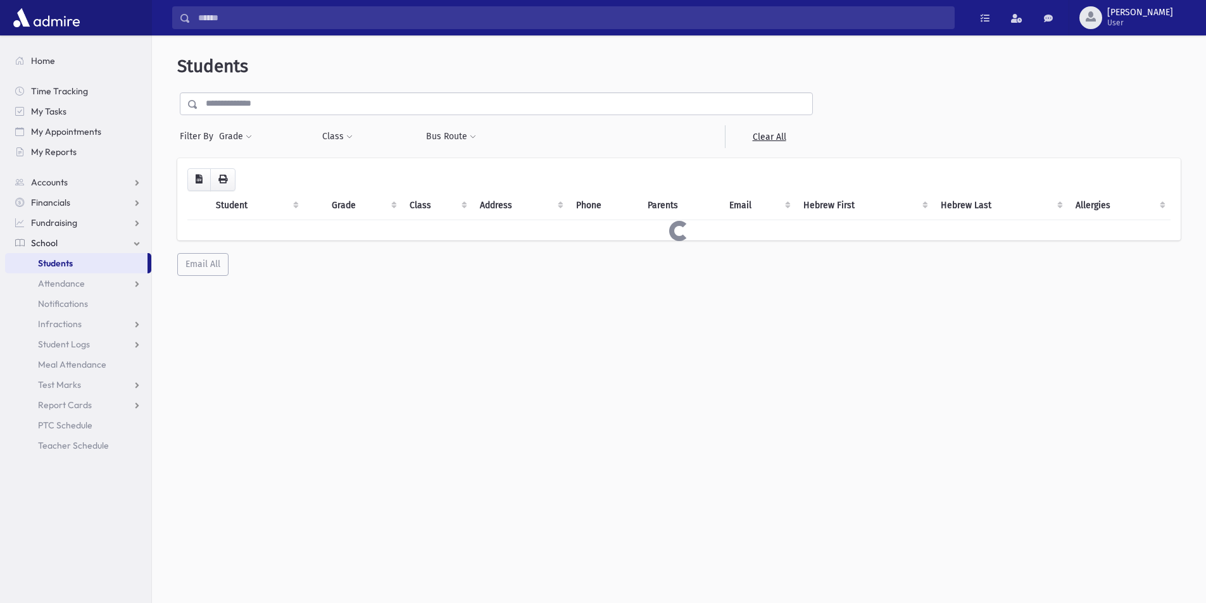 Image resolution: width=1206 pixels, height=603 pixels. I want to click on span: My Appointments, so click(66, 132).